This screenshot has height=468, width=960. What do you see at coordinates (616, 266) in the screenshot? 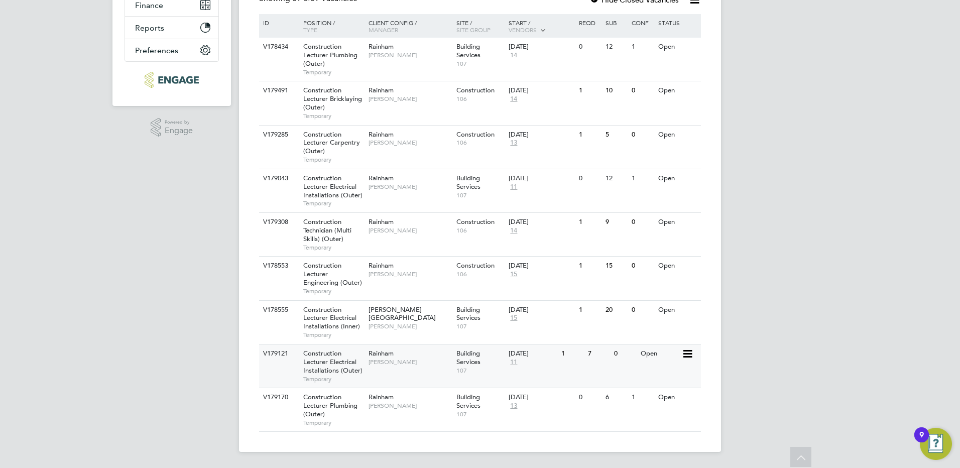
I see `div: 15` at bounding box center [616, 266].